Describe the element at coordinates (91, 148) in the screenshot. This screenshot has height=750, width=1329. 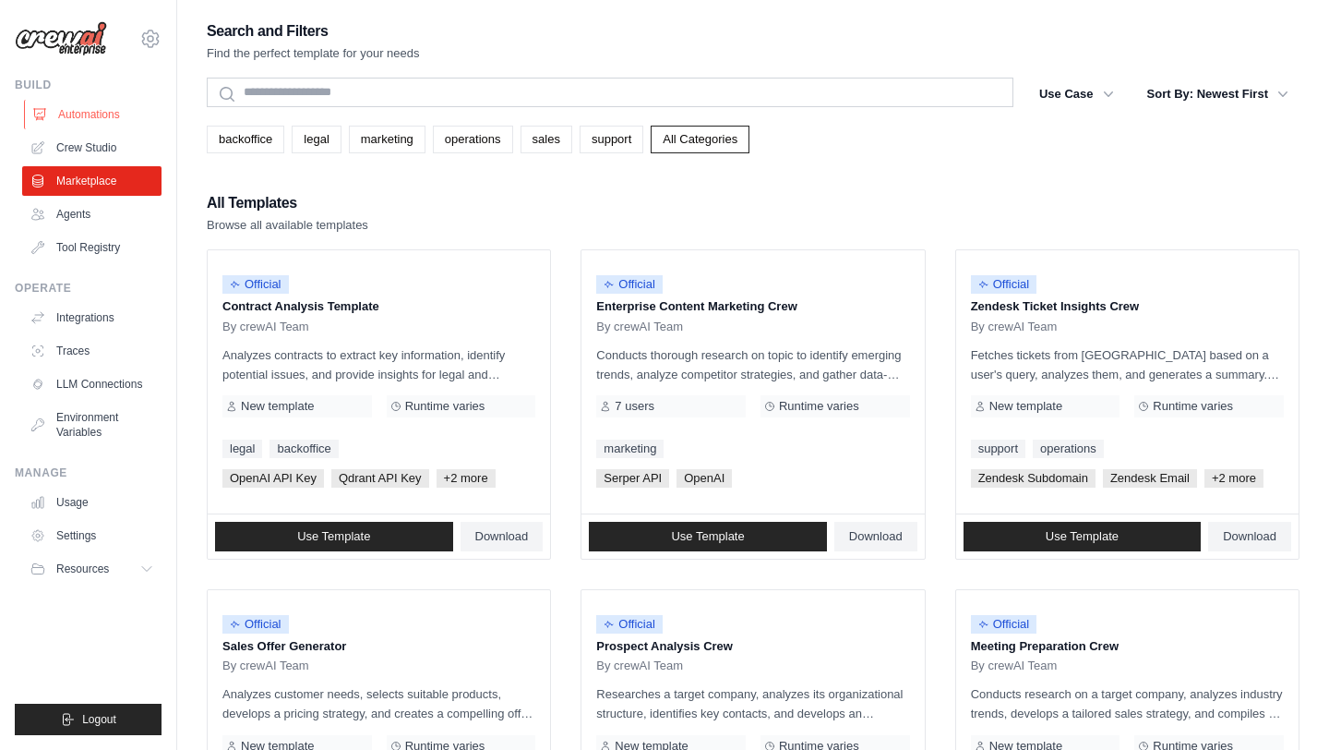
I see `a: Crew Studio` at that location.